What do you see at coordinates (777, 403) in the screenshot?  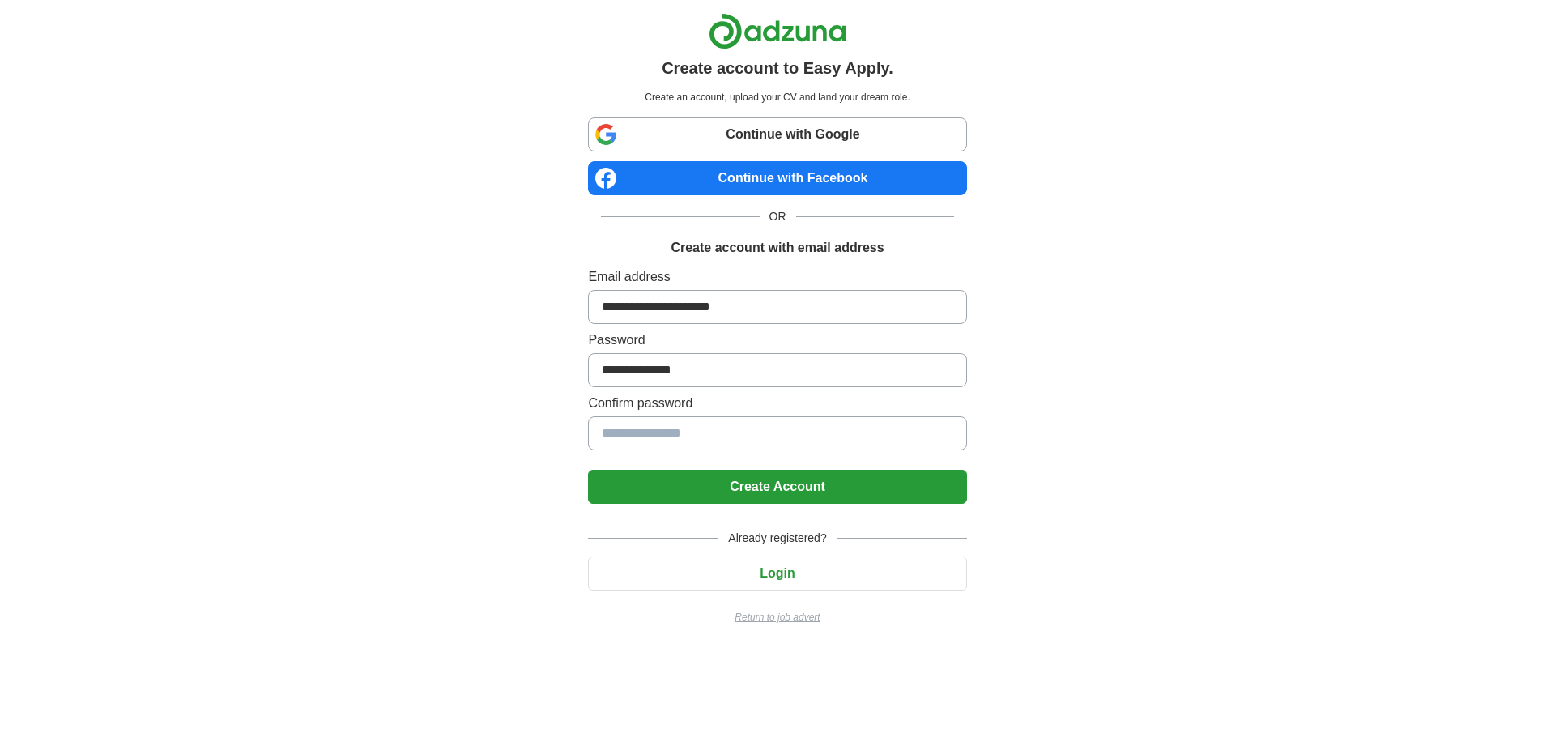 I see `label: Confirm password` at bounding box center [777, 403].